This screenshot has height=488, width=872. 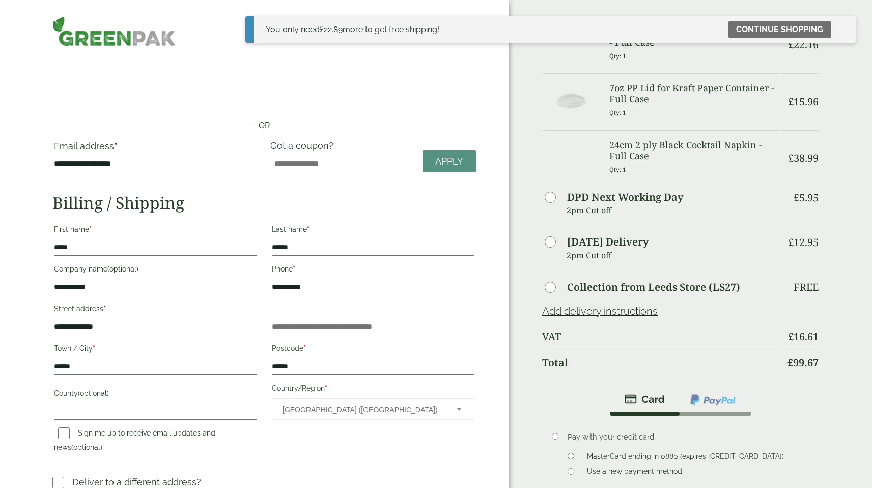 I want to click on label: County, so click(x=155, y=395).